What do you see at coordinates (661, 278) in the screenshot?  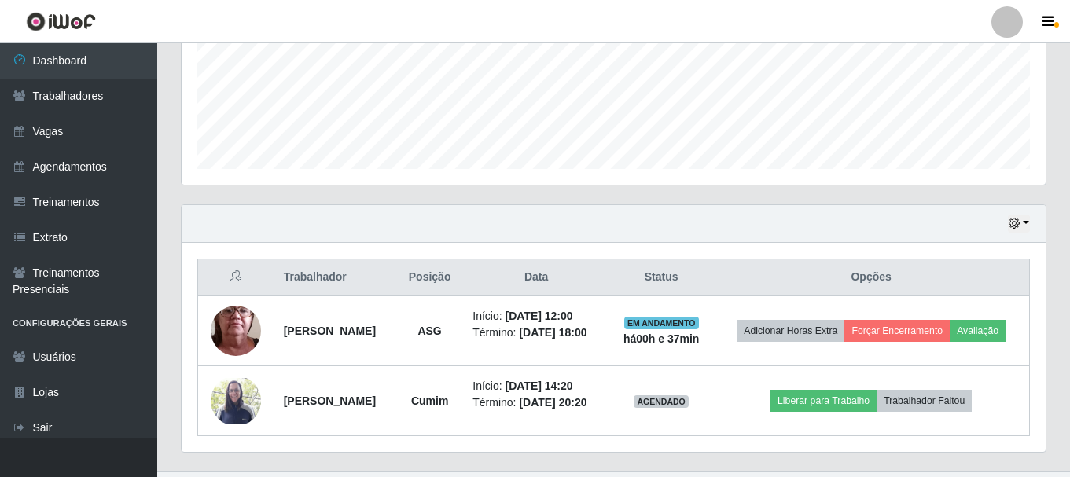 I see `th: Status` at bounding box center [661, 278].